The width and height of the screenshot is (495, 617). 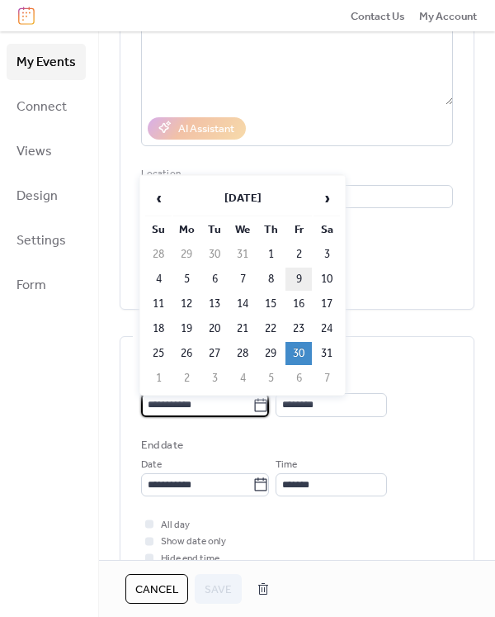 What do you see at coordinates (299, 304) in the screenshot?
I see `td: 16` at bounding box center [299, 304].